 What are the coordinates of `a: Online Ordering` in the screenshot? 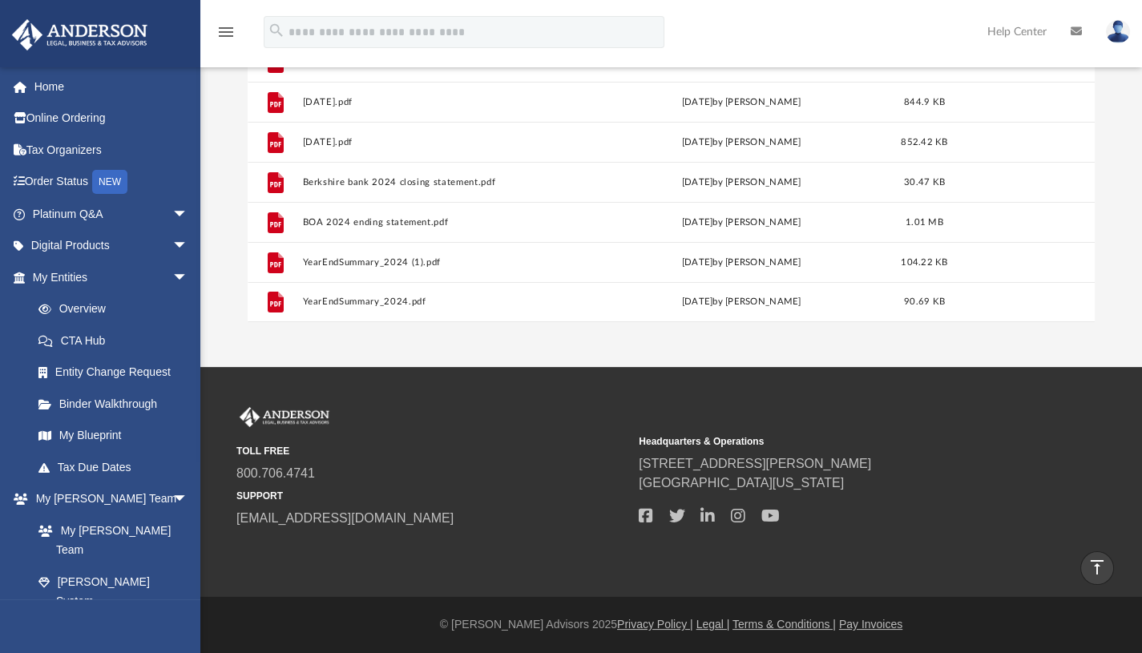 It's located at (111, 119).